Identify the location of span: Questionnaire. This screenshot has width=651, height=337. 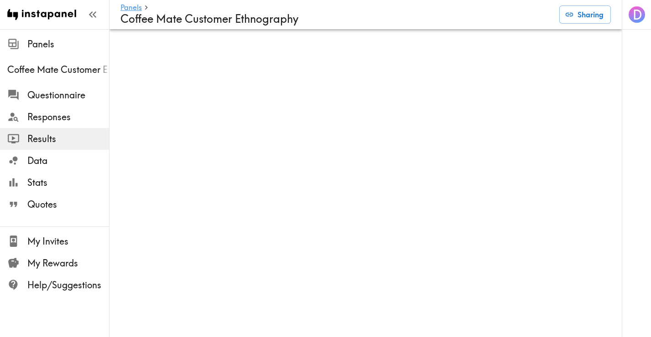
(68, 95).